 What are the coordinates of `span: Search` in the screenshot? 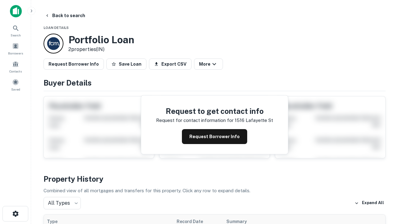 It's located at (16, 35).